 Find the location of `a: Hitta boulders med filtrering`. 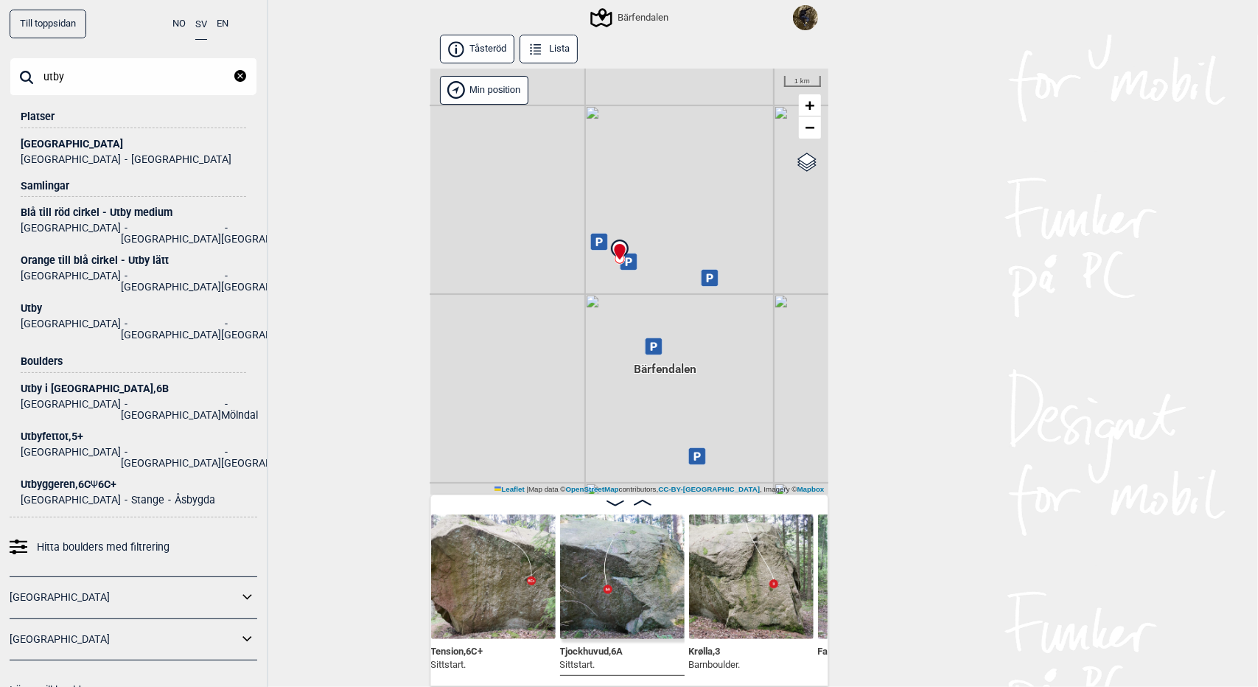

a: Hitta boulders med filtrering is located at coordinates (133, 547).